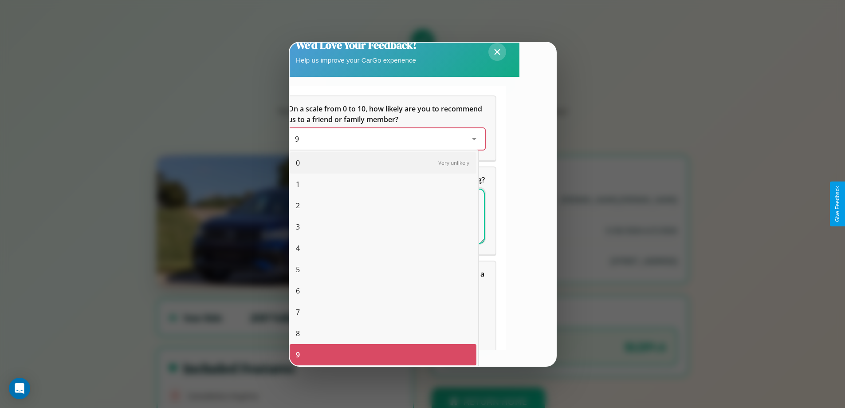 This screenshot has height=408, width=845. What do you see at coordinates (383, 269) in the screenshot?
I see `div: 5` at bounding box center [383, 269].